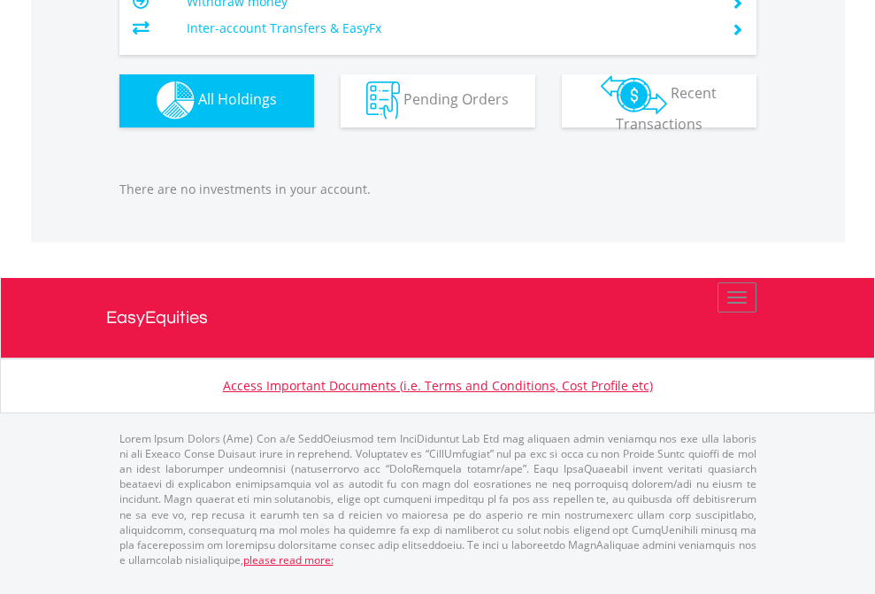 The height and width of the screenshot is (594, 875). I want to click on p: There are no investments in your account., so click(438, 189).